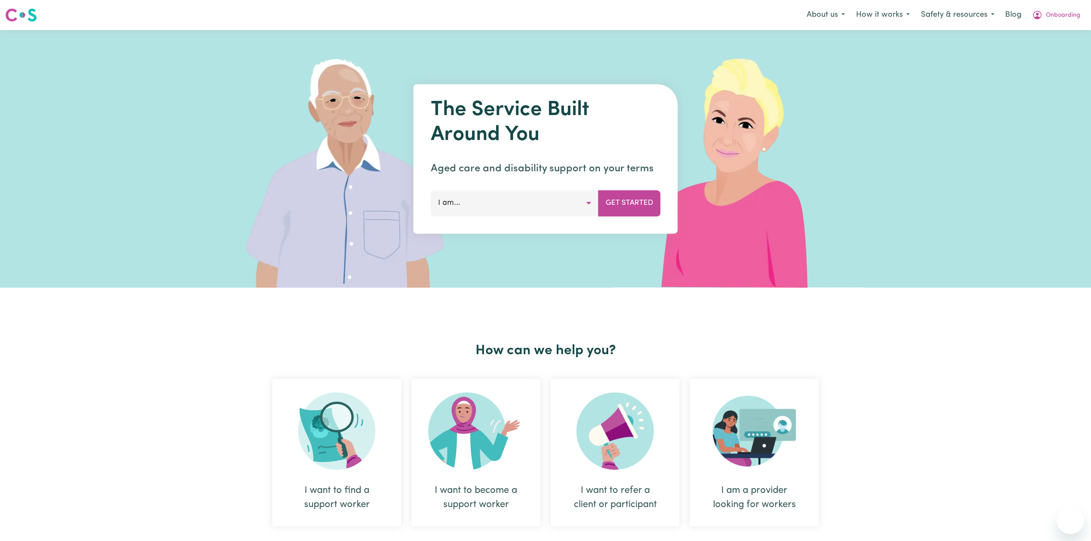 The image size is (1091, 541). I want to click on img: Become Worker, so click(476, 431).